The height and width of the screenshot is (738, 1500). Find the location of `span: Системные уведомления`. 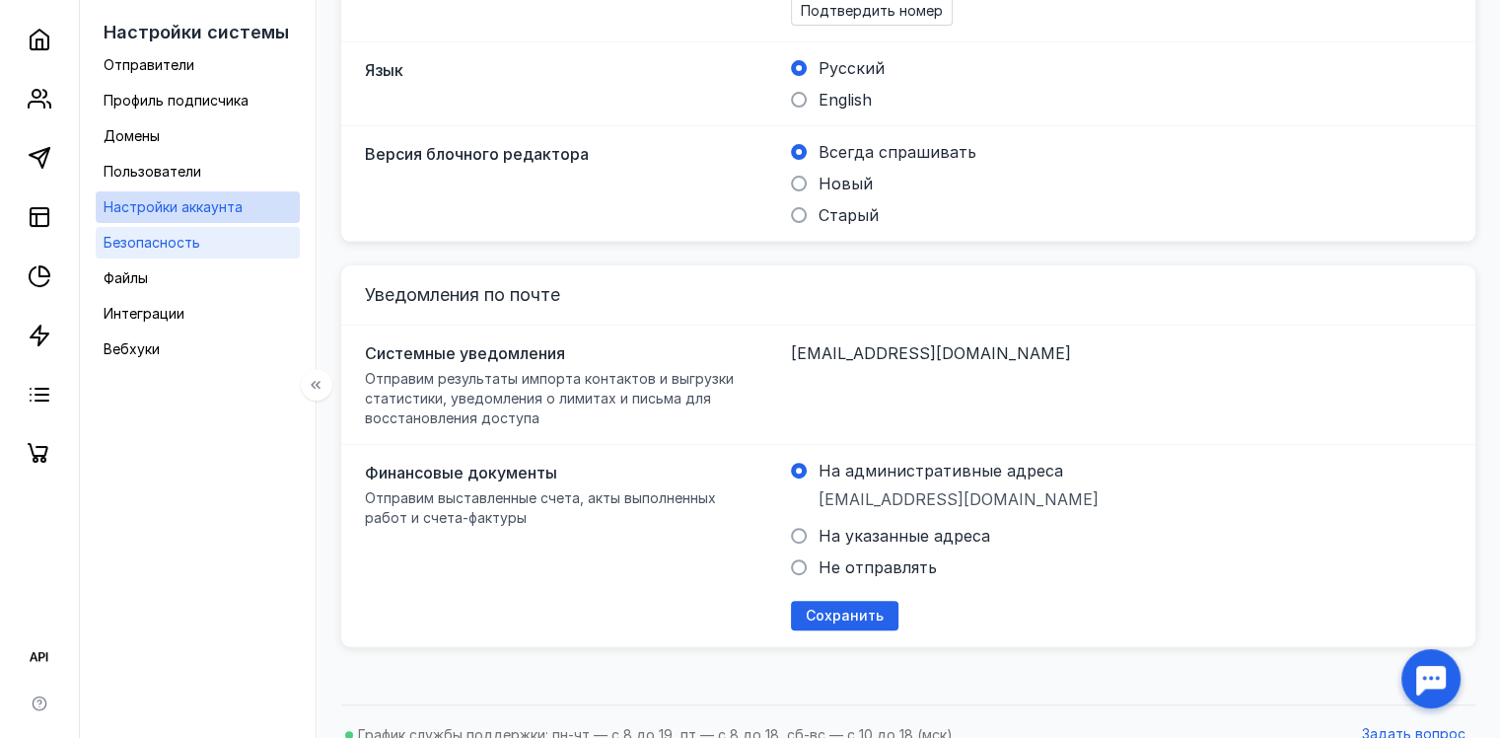

span: Системные уведомления is located at coordinates (464, 353).